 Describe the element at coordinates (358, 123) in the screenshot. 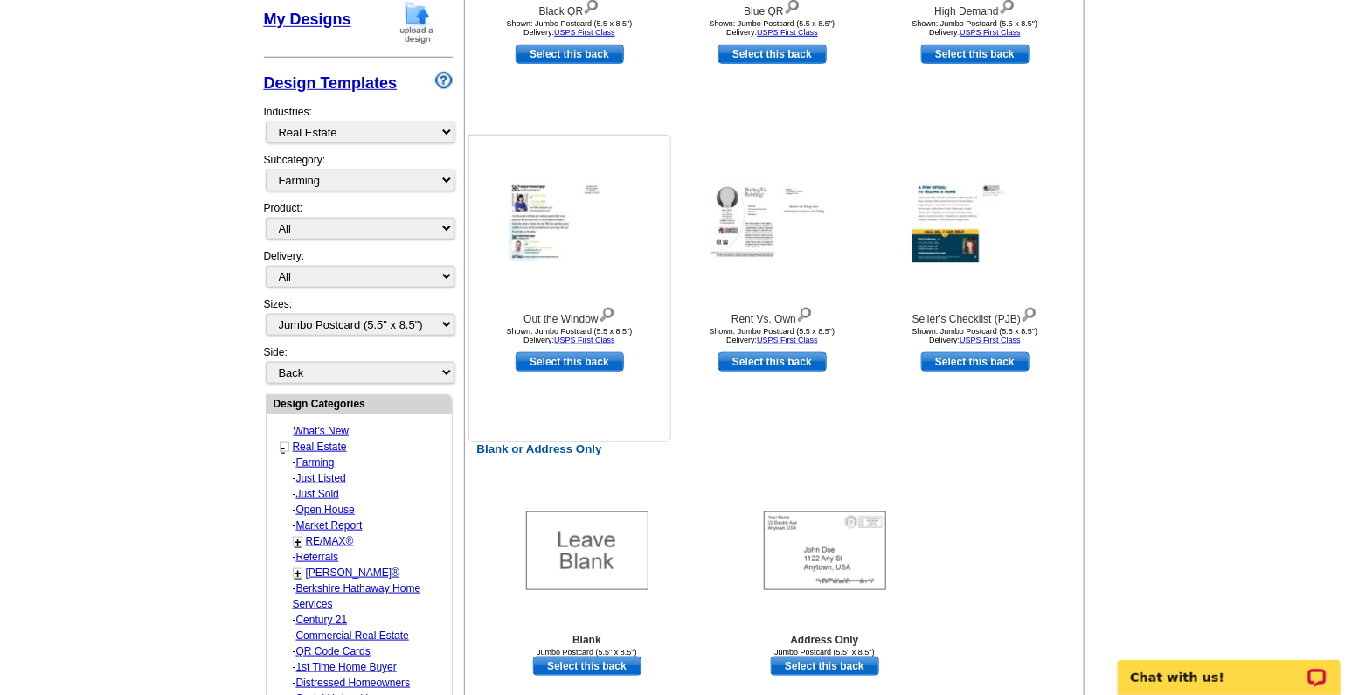

I see `div: Industries:` at that location.